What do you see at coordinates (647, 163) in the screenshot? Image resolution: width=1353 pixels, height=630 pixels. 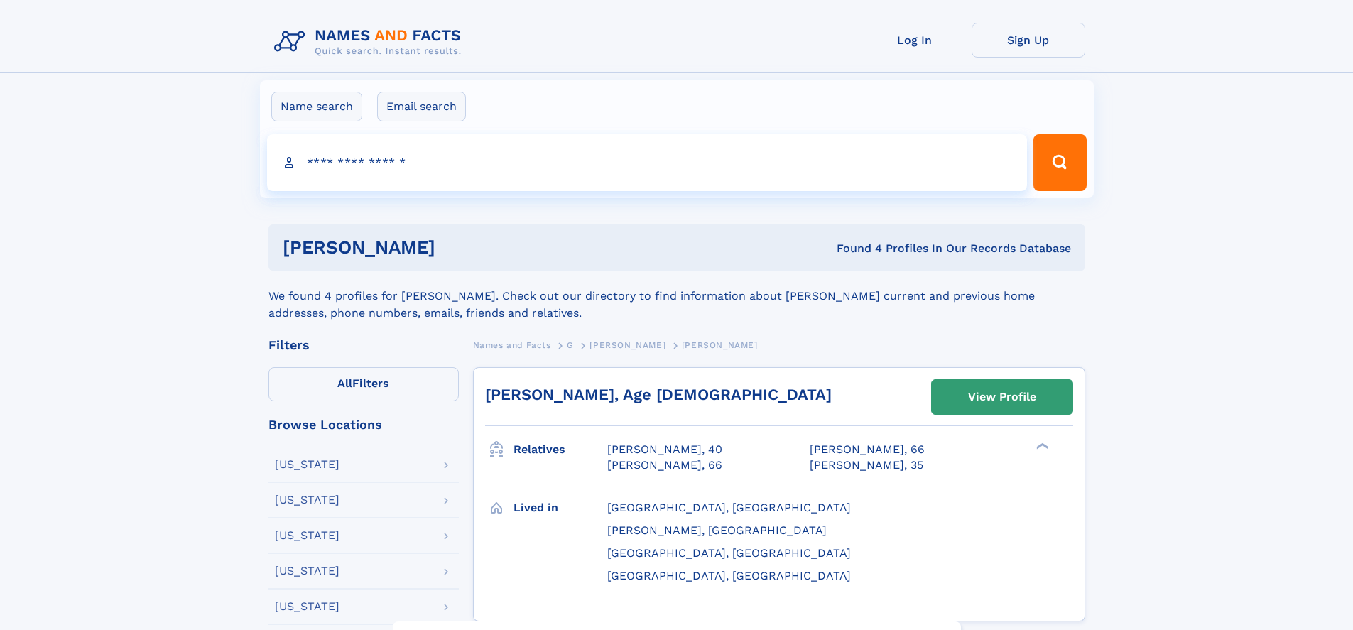 I see `input: search input` at bounding box center [647, 163].